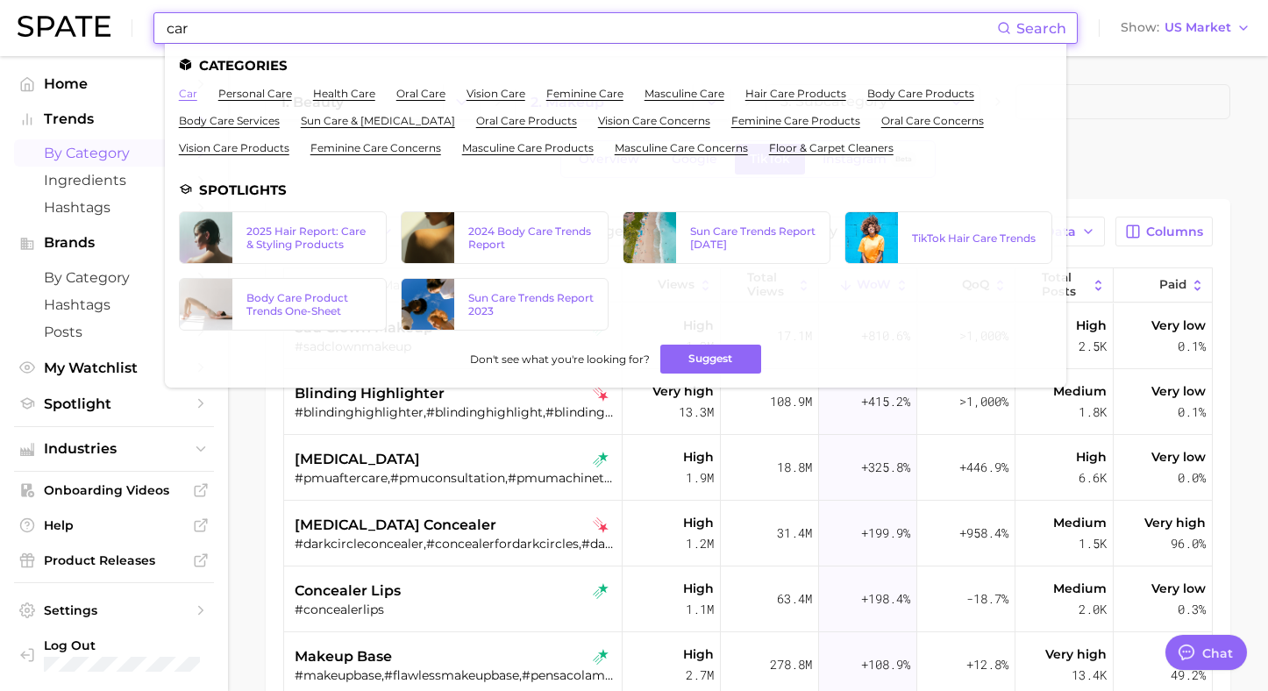 The height and width of the screenshot is (691, 1268). What do you see at coordinates (984, 401) in the screenshot?
I see `span: >1,000%` at bounding box center [984, 401].